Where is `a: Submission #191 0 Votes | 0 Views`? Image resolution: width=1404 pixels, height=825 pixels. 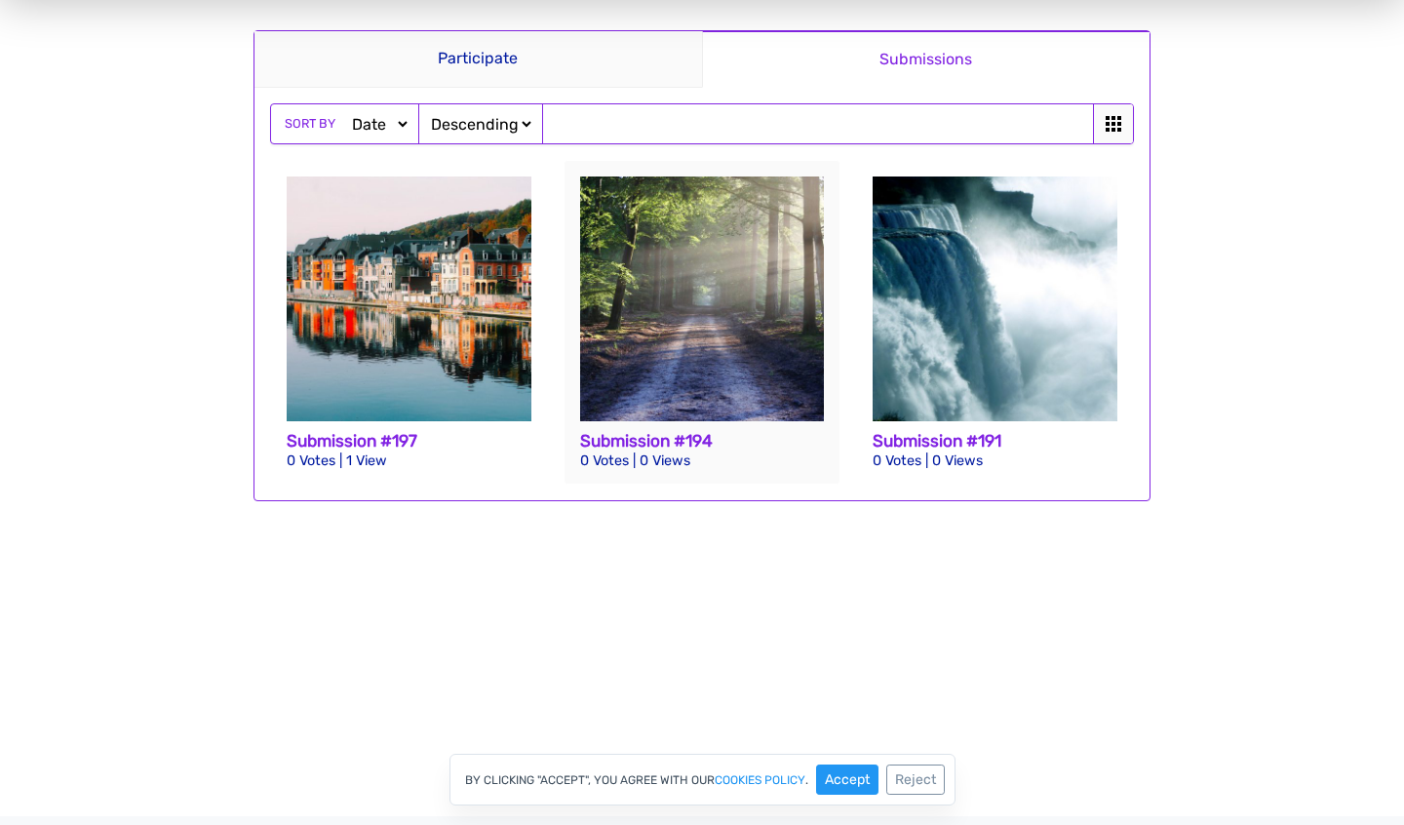
a: Submission #191 0 Votes | 0 Views is located at coordinates (995, 331).